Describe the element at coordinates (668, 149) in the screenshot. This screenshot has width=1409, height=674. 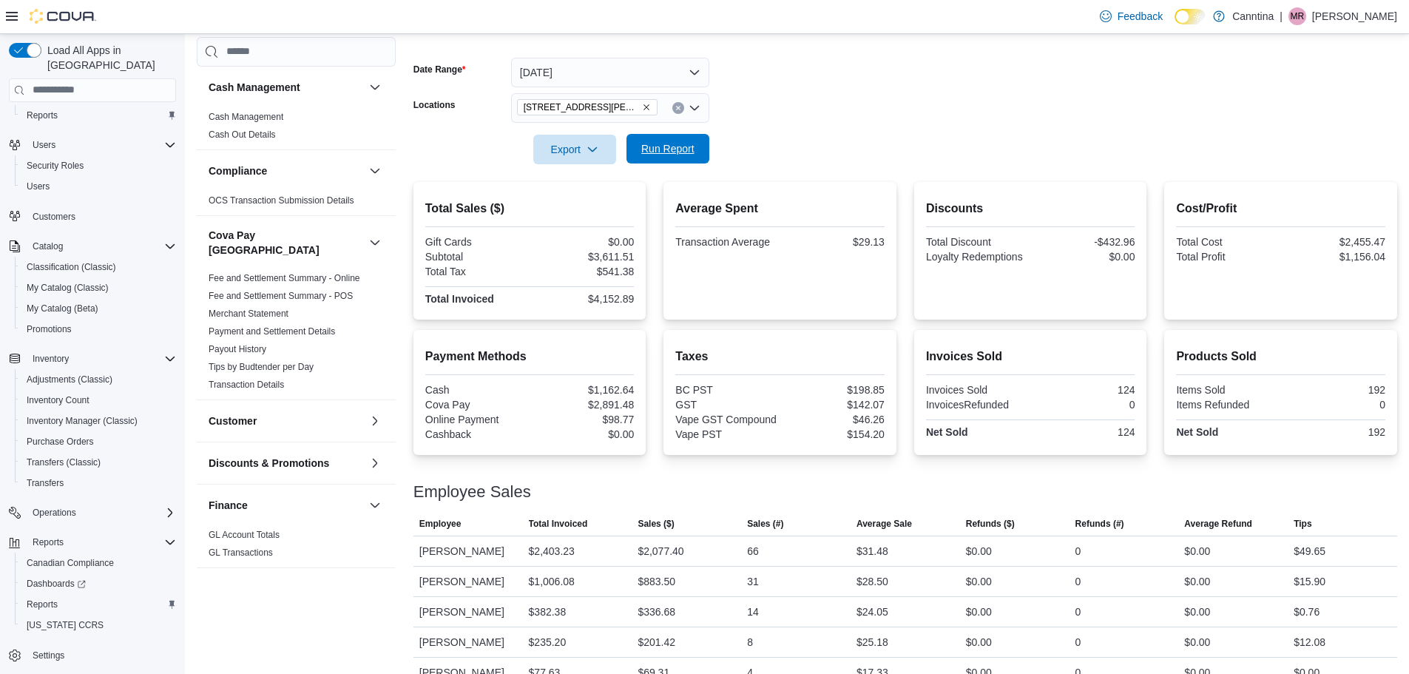
I see `span: Run Report` at that location.